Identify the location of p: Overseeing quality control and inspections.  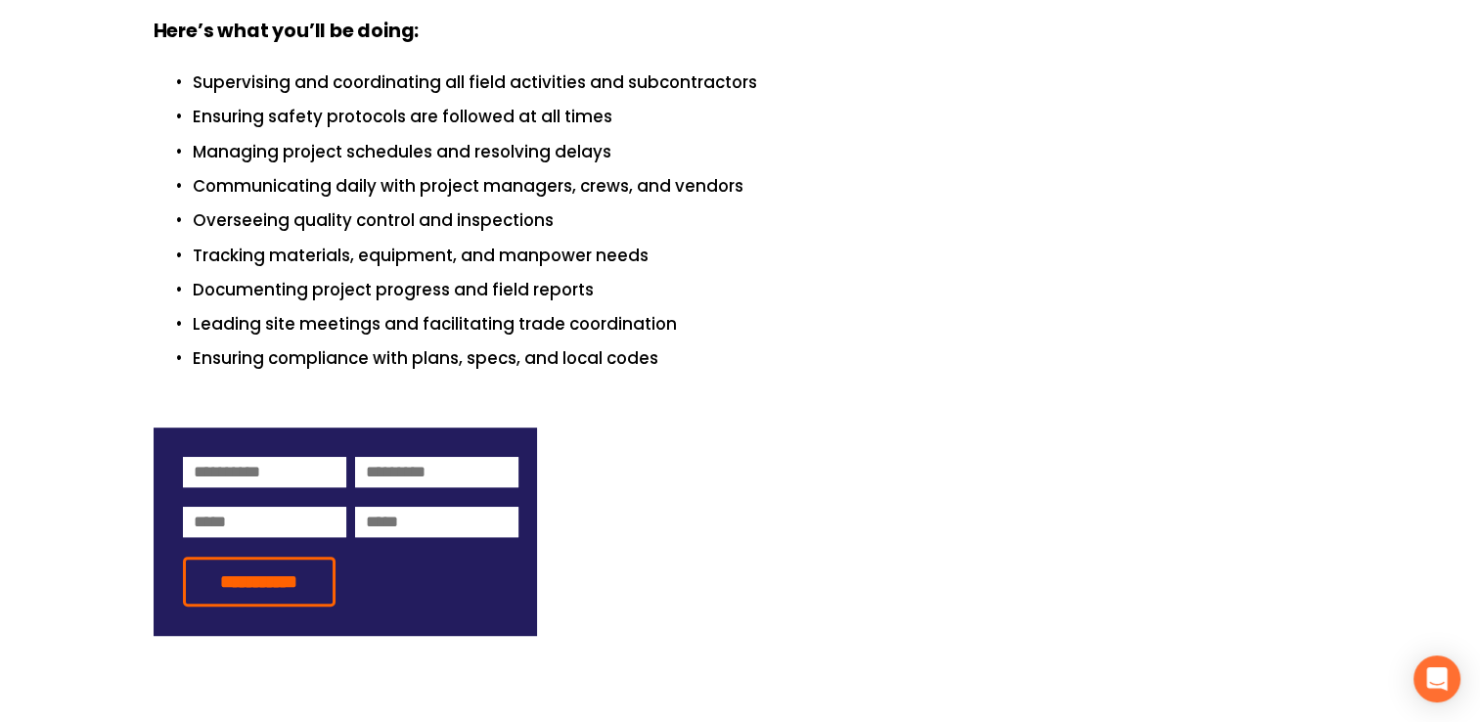
(760, 220).